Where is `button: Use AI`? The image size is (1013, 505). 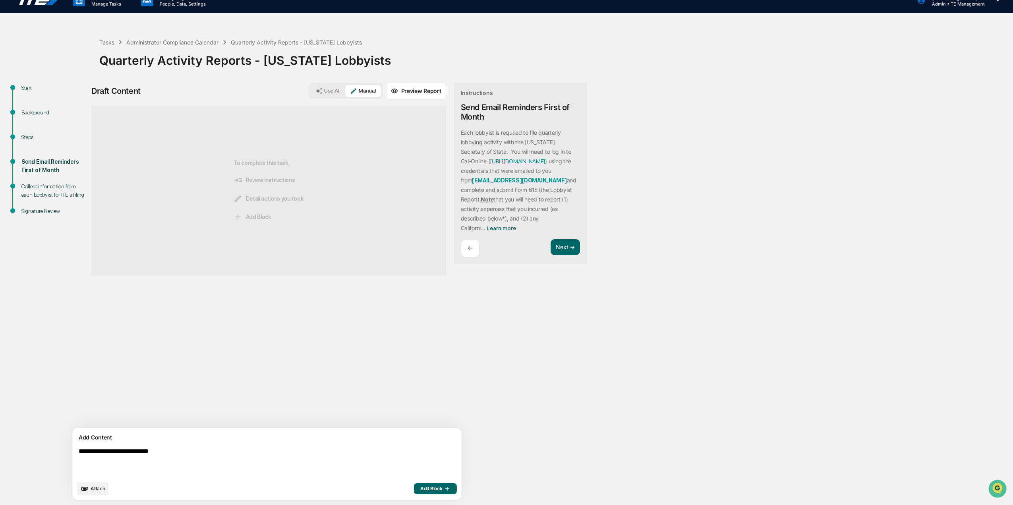 button: Use AI is located at coordinates (327, 91).